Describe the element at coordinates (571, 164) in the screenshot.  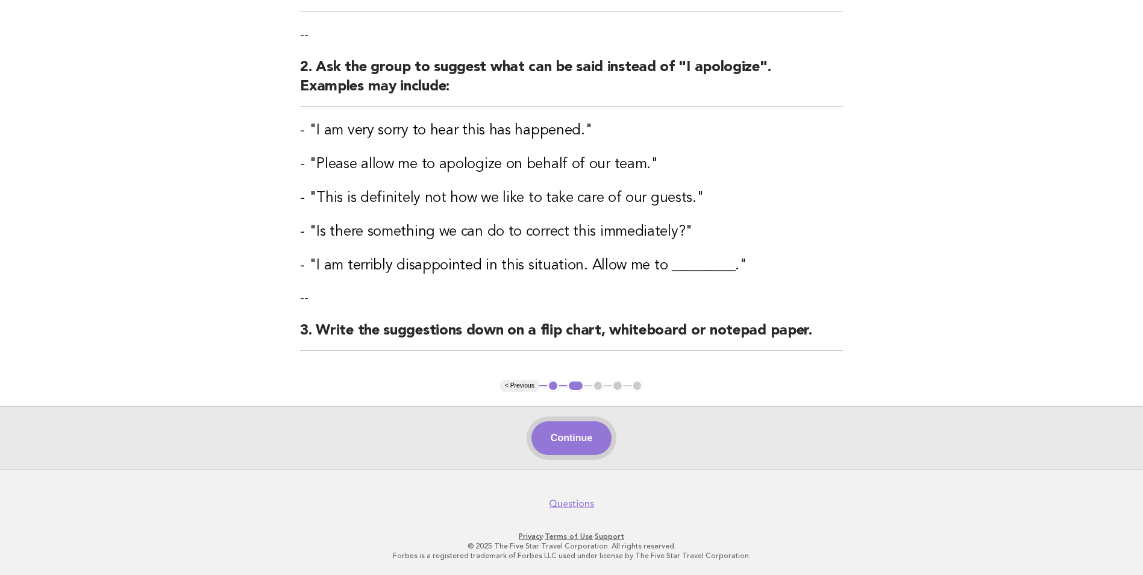
I see `h3: - "Please allow me to apologize on behalf of our team."` at that location.